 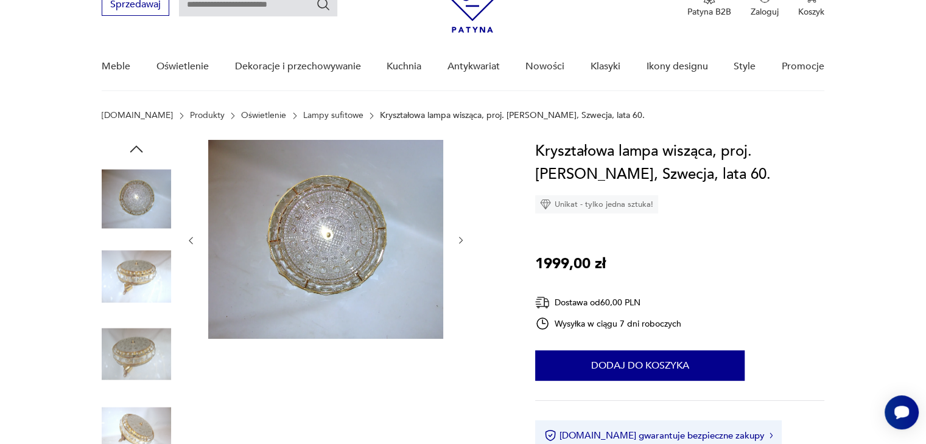 I want to click on img: Ikona certyfikatu, so click(x=550, y=436).